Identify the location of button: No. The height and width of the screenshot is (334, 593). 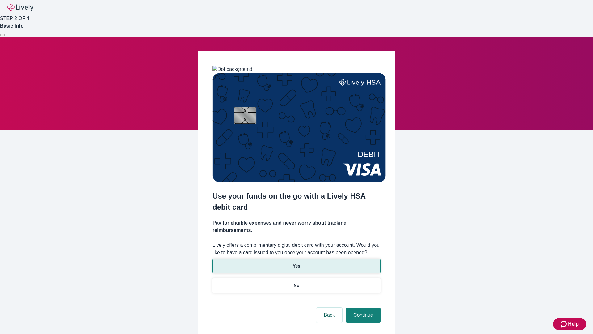
(297, 285).